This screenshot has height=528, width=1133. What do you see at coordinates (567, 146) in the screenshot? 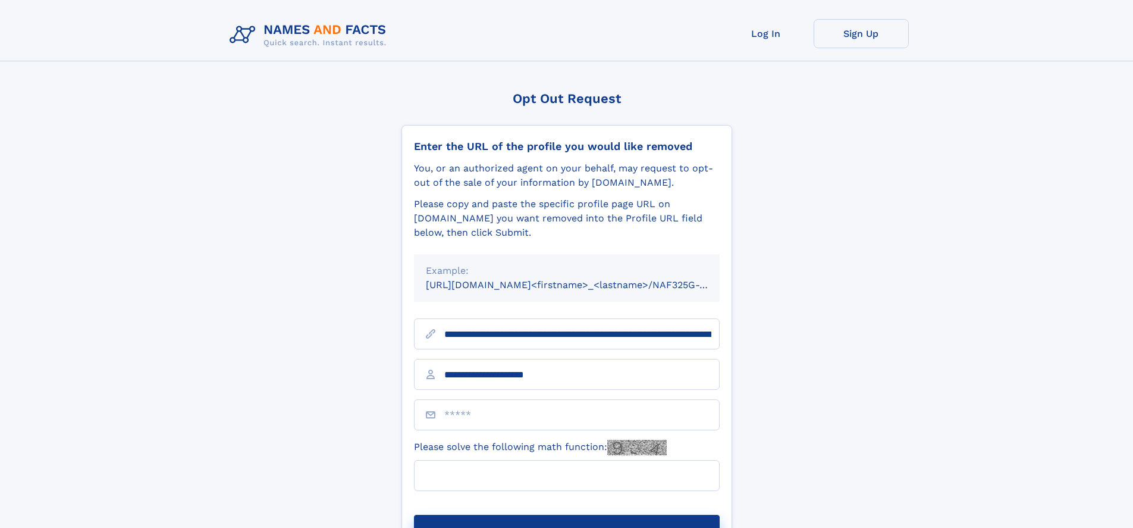
I see `div: Enter the URL of the profile you would like removed` at bounding box center [567, 146].